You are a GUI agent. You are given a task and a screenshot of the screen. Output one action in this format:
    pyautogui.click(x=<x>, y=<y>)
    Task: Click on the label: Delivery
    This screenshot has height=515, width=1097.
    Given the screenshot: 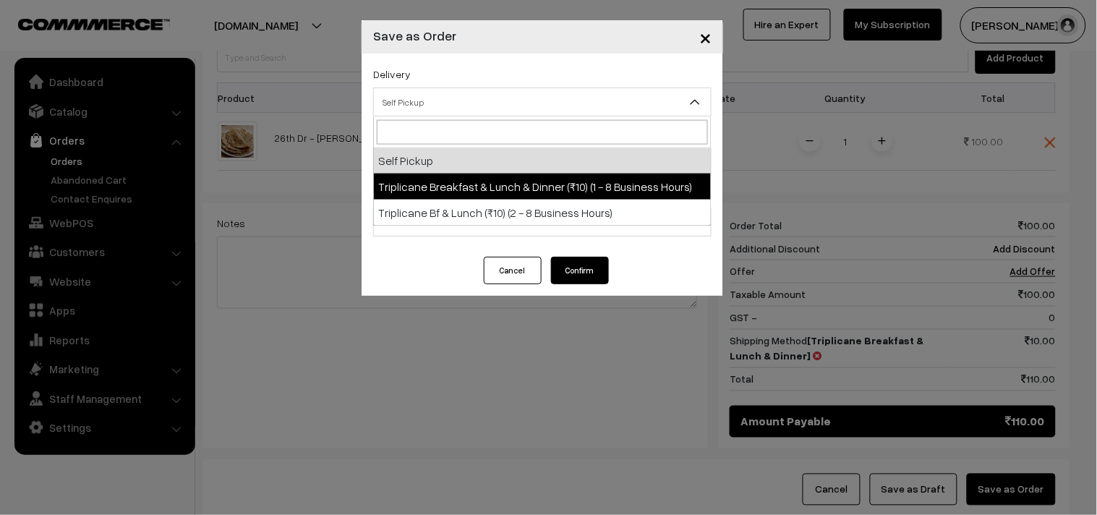 What is the action you would take?
    pyautogui.click(x=392, y=74)
    